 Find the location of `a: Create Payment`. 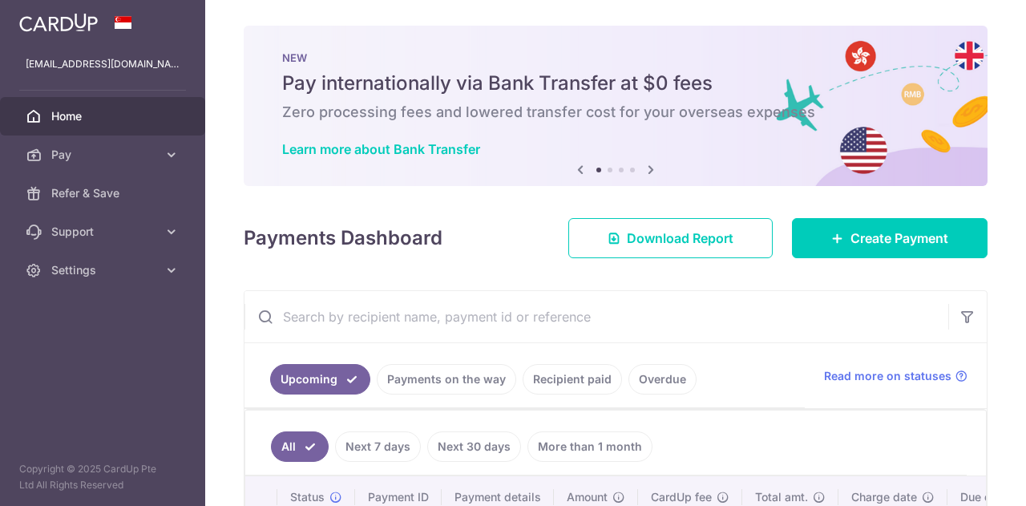

a: Create Payment is located at coordinates (890, 238).